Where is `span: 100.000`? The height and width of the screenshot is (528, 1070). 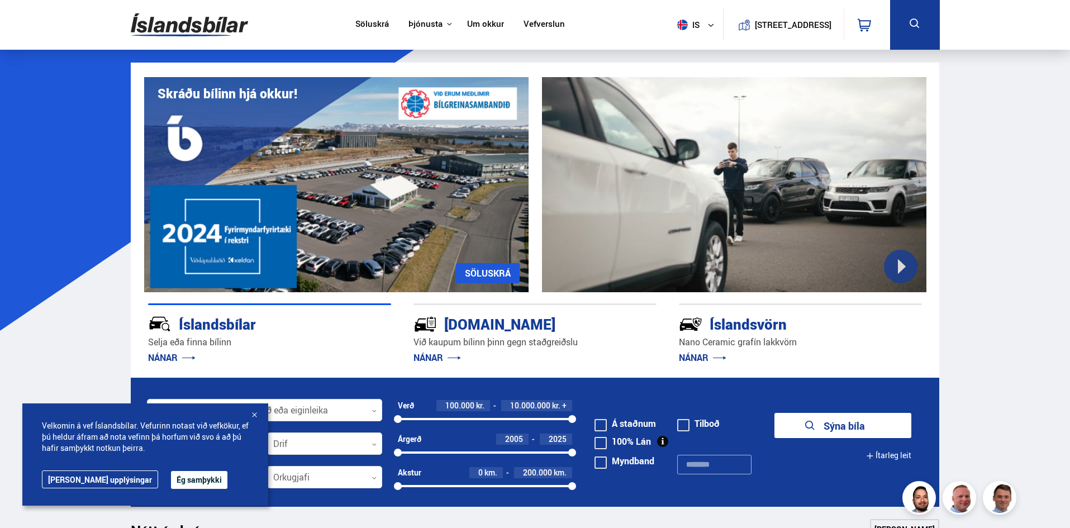 span: 100.000 is located at coordinates (460, 405).